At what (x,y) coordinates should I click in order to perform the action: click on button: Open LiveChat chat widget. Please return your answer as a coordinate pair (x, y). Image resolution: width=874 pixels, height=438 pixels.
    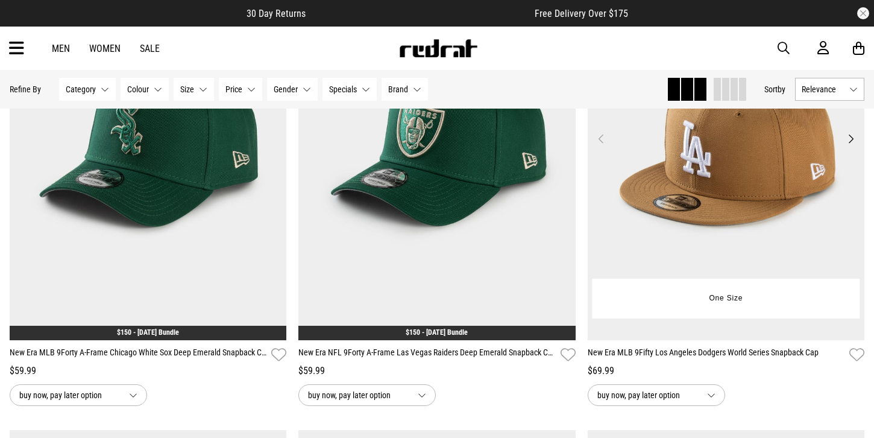
    Looking at the image, I should click on (28, 23).